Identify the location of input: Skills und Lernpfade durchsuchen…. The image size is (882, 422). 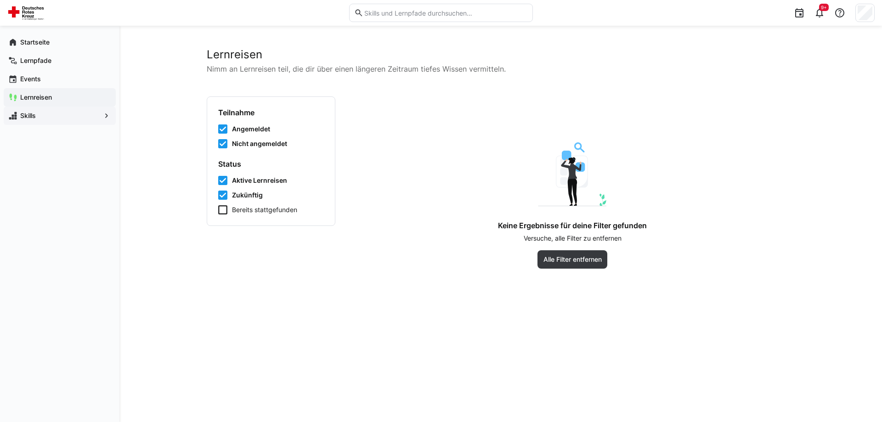
(446, 13).